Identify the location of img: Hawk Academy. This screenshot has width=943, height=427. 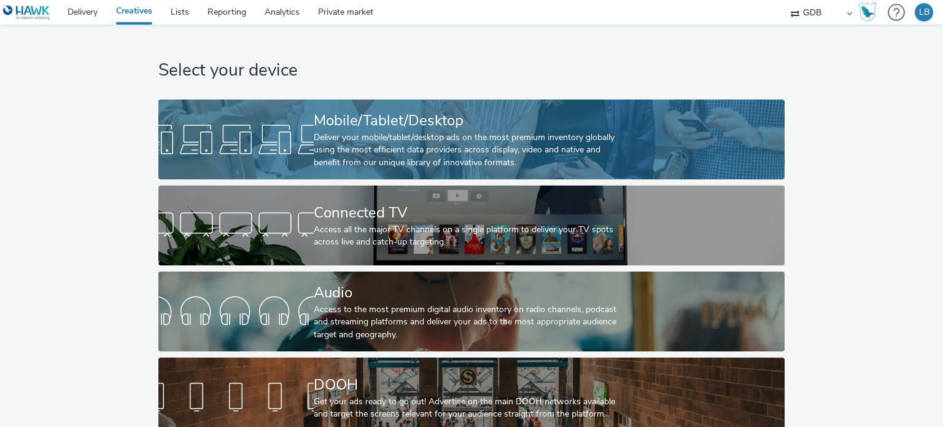
(867, 12).